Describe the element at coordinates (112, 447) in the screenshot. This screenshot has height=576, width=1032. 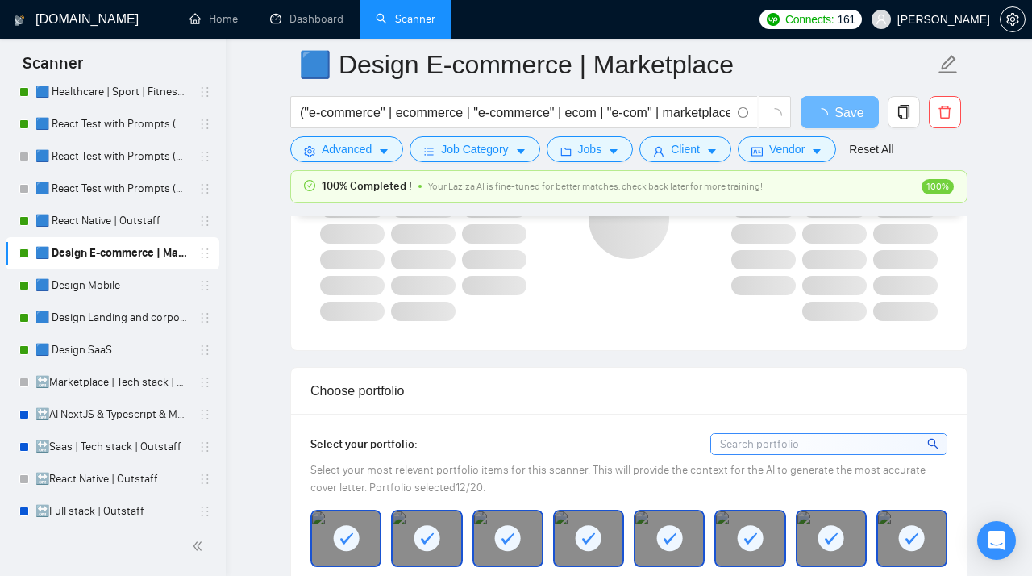
I see `a: 🔛Saas | Tech stack | Outstaff` at that location.